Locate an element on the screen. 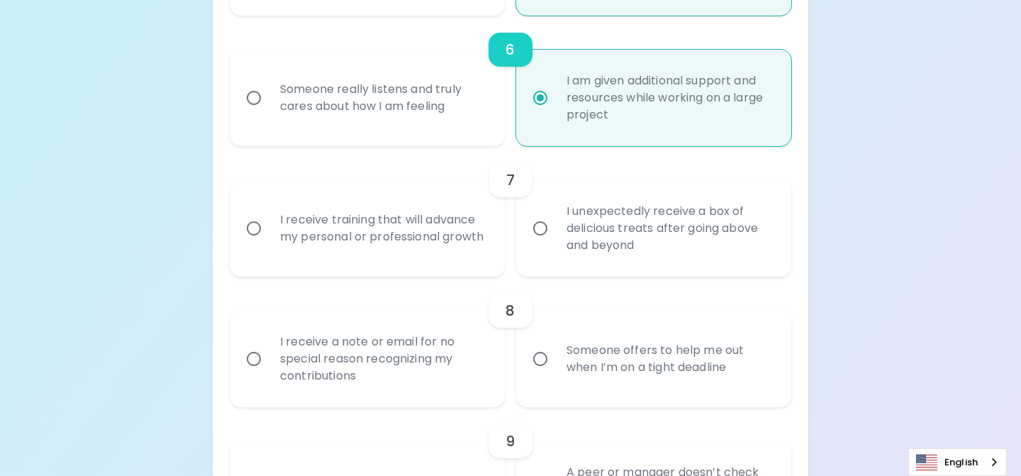  div: Language is located at coordinates (957, 462).